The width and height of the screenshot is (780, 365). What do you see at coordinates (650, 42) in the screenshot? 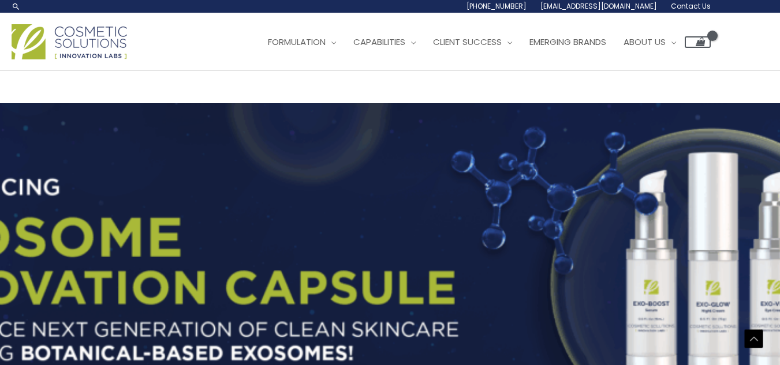
I see `a: About Us` at bounding box center [650, 42].